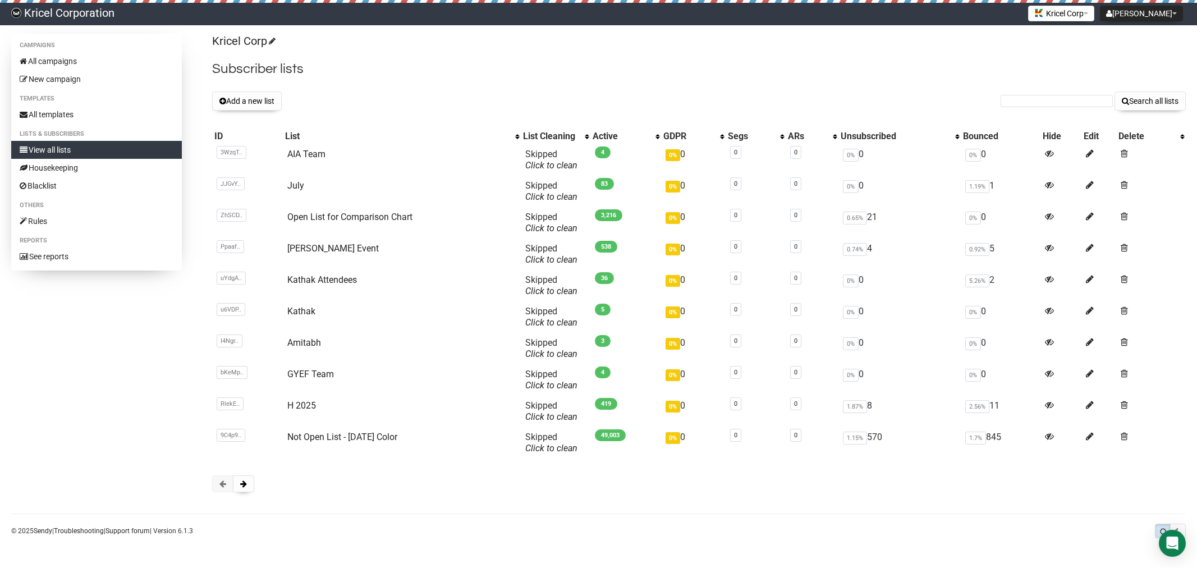 The image size is (1197, 568). What do you see at coordinates (97, 45) in the screenshot?
I see `li: Campaigns` at bounding box center [97, 45].